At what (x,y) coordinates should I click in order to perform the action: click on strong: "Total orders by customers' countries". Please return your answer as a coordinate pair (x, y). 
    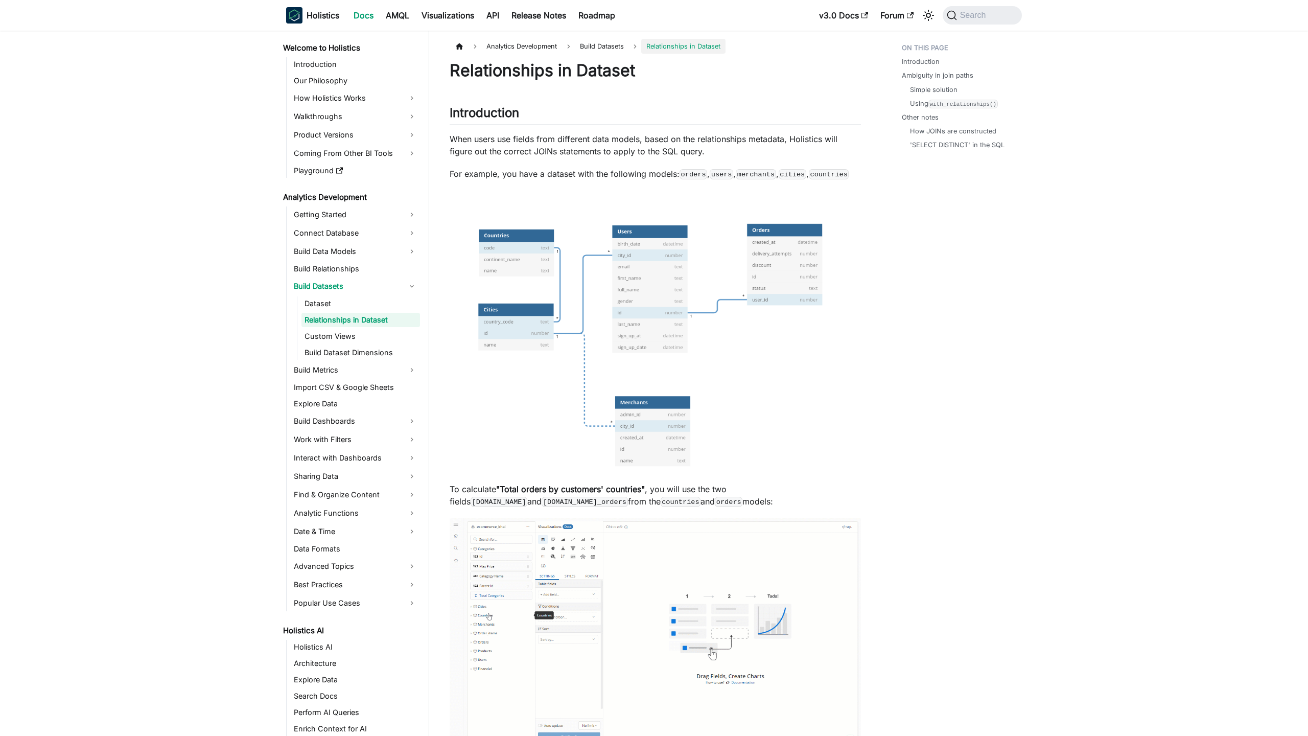
    Looking at the image, I should click on (570, 489).